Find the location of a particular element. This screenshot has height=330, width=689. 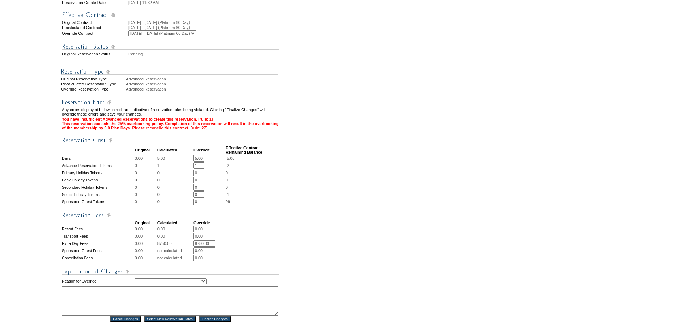

td: Pending is located at coordinates (204, 54).